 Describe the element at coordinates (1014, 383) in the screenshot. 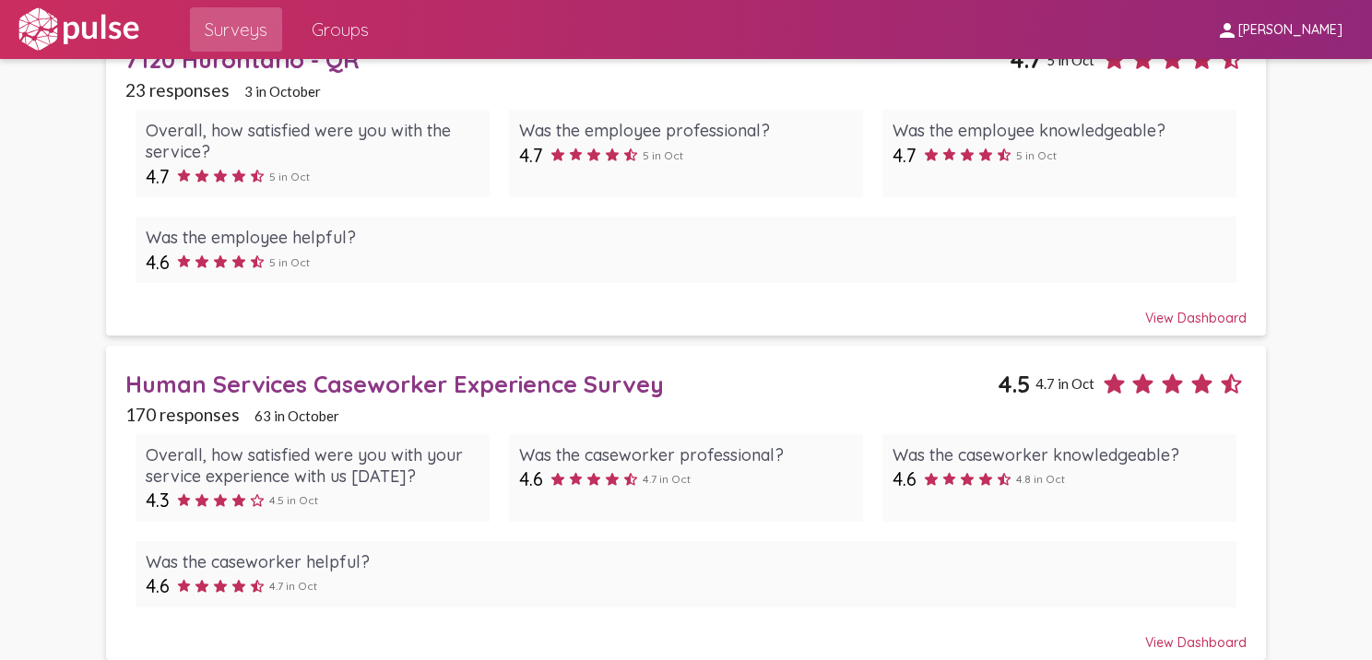

I see `span: 4.5` at that location.